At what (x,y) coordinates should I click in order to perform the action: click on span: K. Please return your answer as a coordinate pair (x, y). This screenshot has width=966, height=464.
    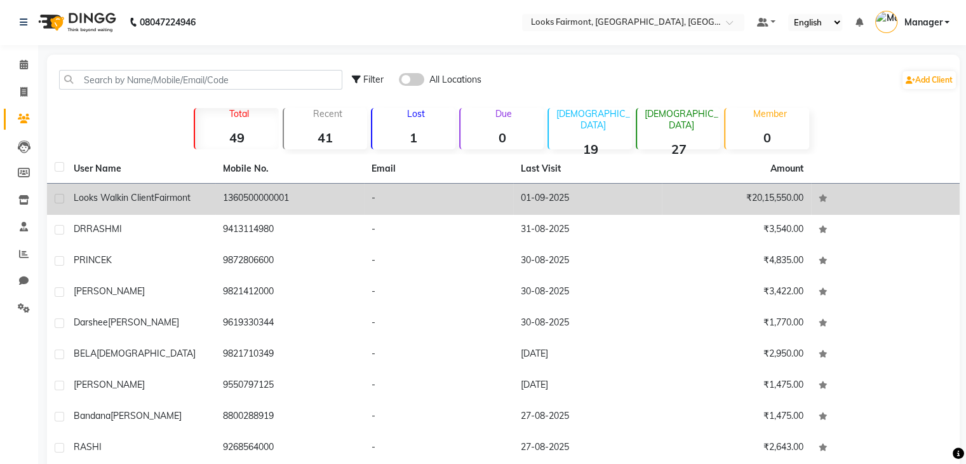
    Looking at the image, I should click on (109, 260).